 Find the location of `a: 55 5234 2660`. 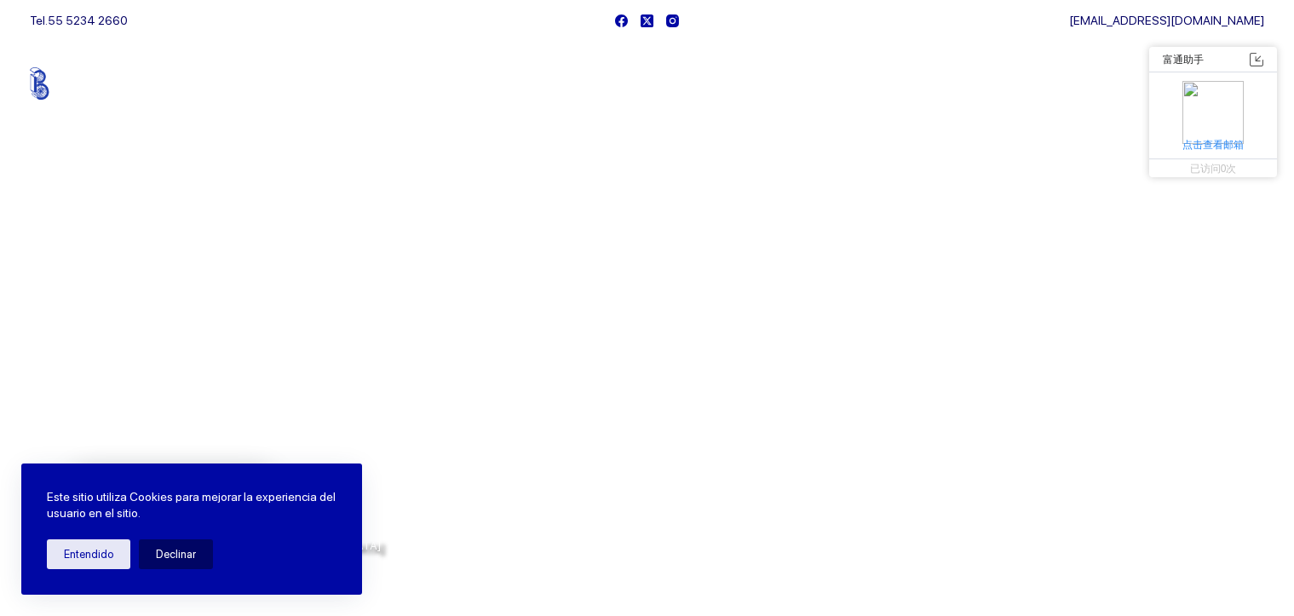

a: 55 5234 2660 is located at coordinates (88, 20).